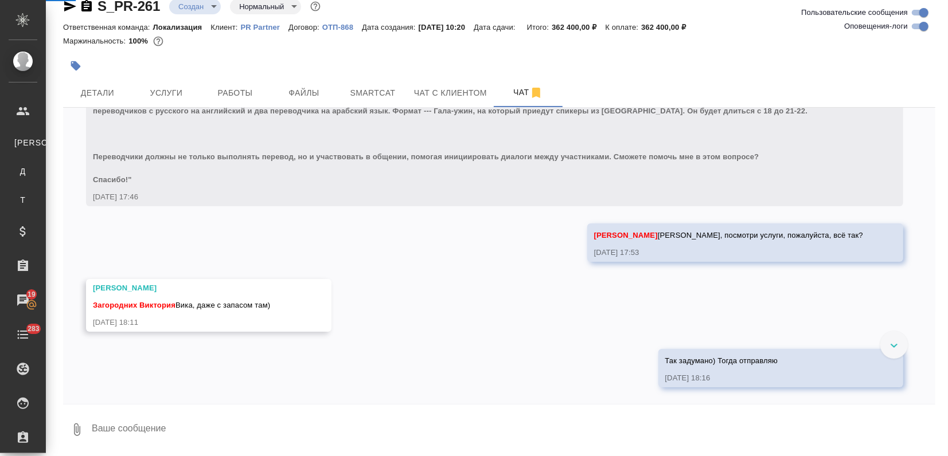 The width and height of the screenshot is (948, 456). What do you see at coordinates (265, 26) in the screenshot?
I see `a: PR Partner` at bounding box center [265, 26].